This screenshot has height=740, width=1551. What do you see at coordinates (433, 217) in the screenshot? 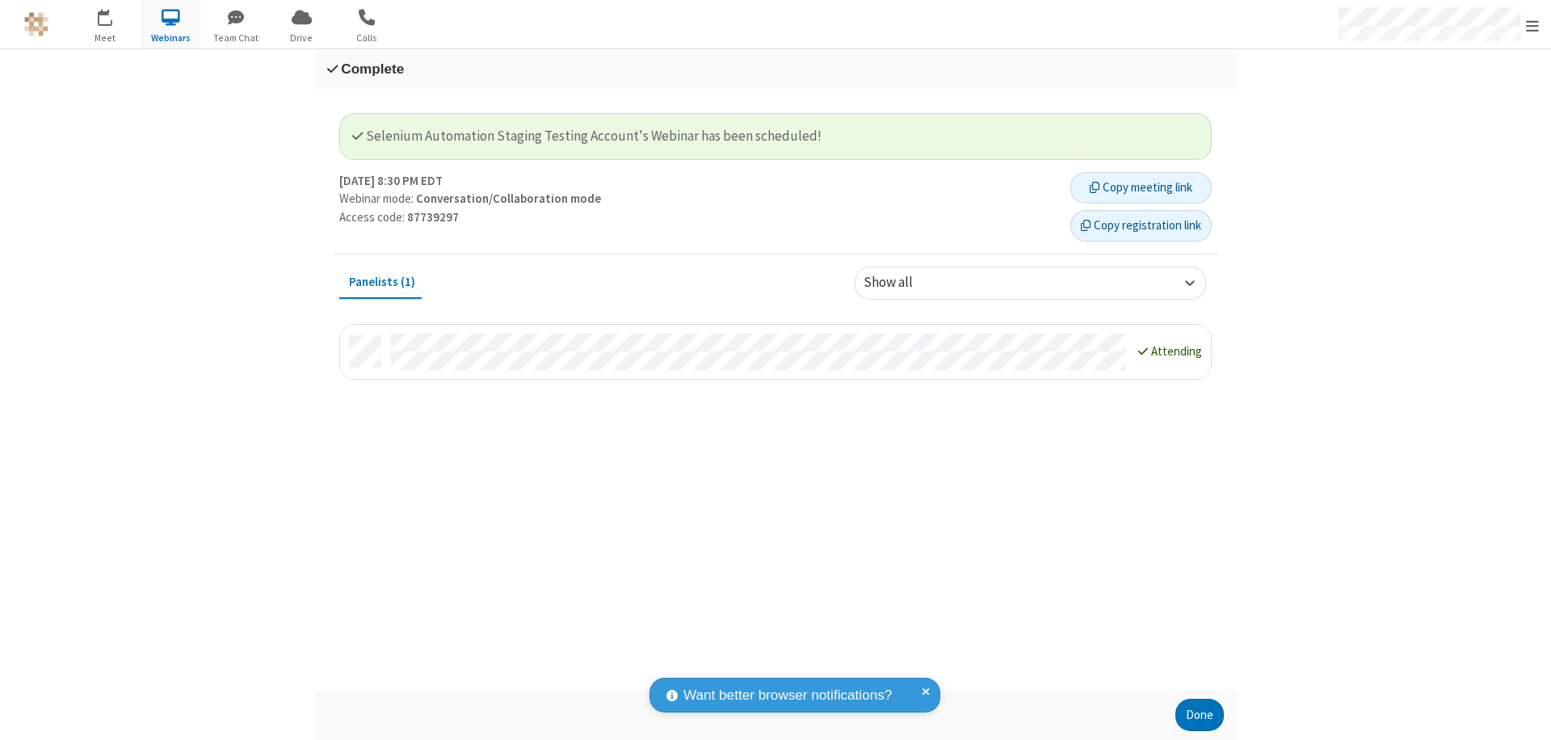
I see `strong: 87739297` at bounding box center [433, 217].